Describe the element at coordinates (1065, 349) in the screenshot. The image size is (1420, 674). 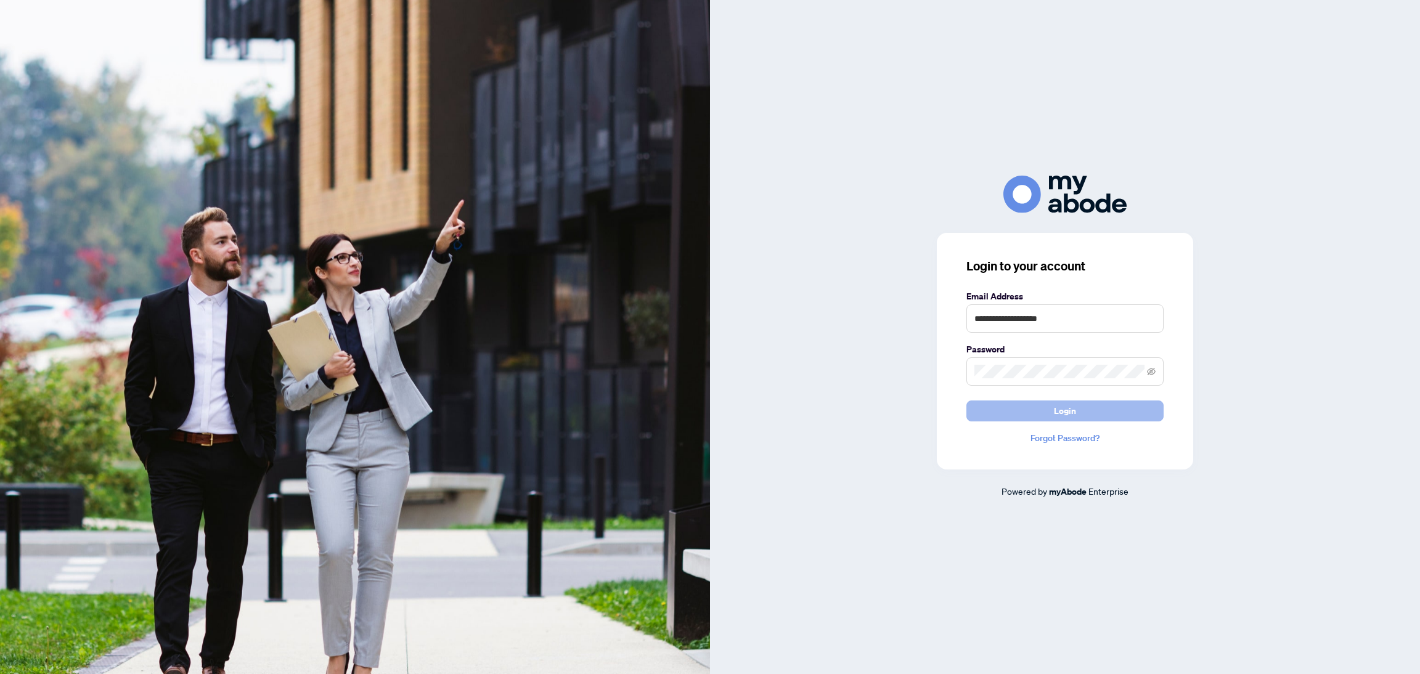
I see `label: Password` at that location.